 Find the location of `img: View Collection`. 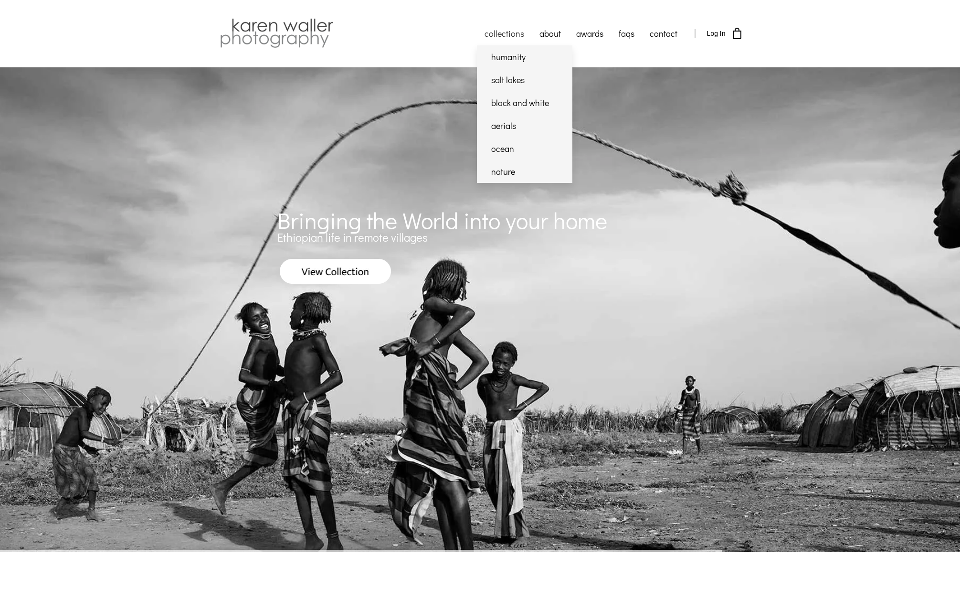

img: View Collection is located at coordinates (336, 271).